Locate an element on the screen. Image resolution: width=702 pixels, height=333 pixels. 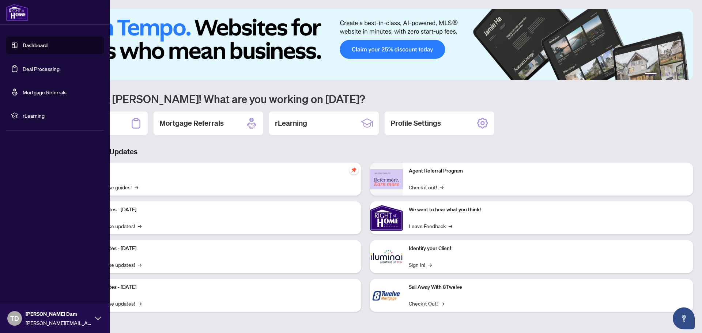
p: Agent Referral Program is located at coordinates (548, 171).